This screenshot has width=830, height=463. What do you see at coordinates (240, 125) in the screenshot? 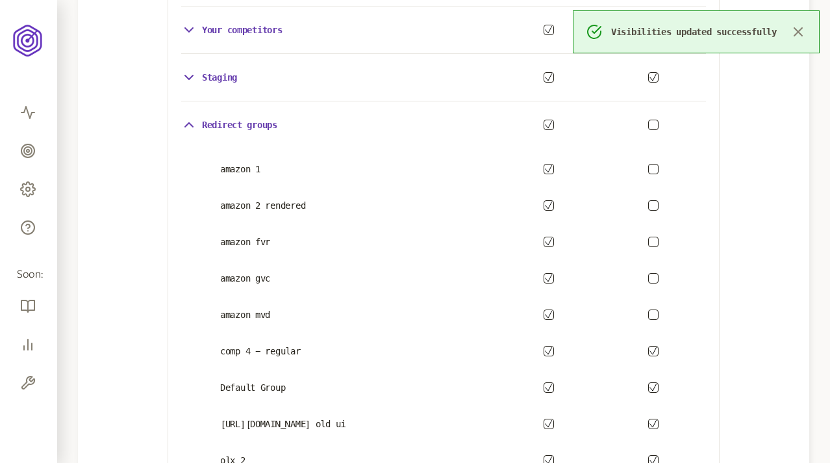
I see `p: Redirect groups` at bounding box center [240, 125].